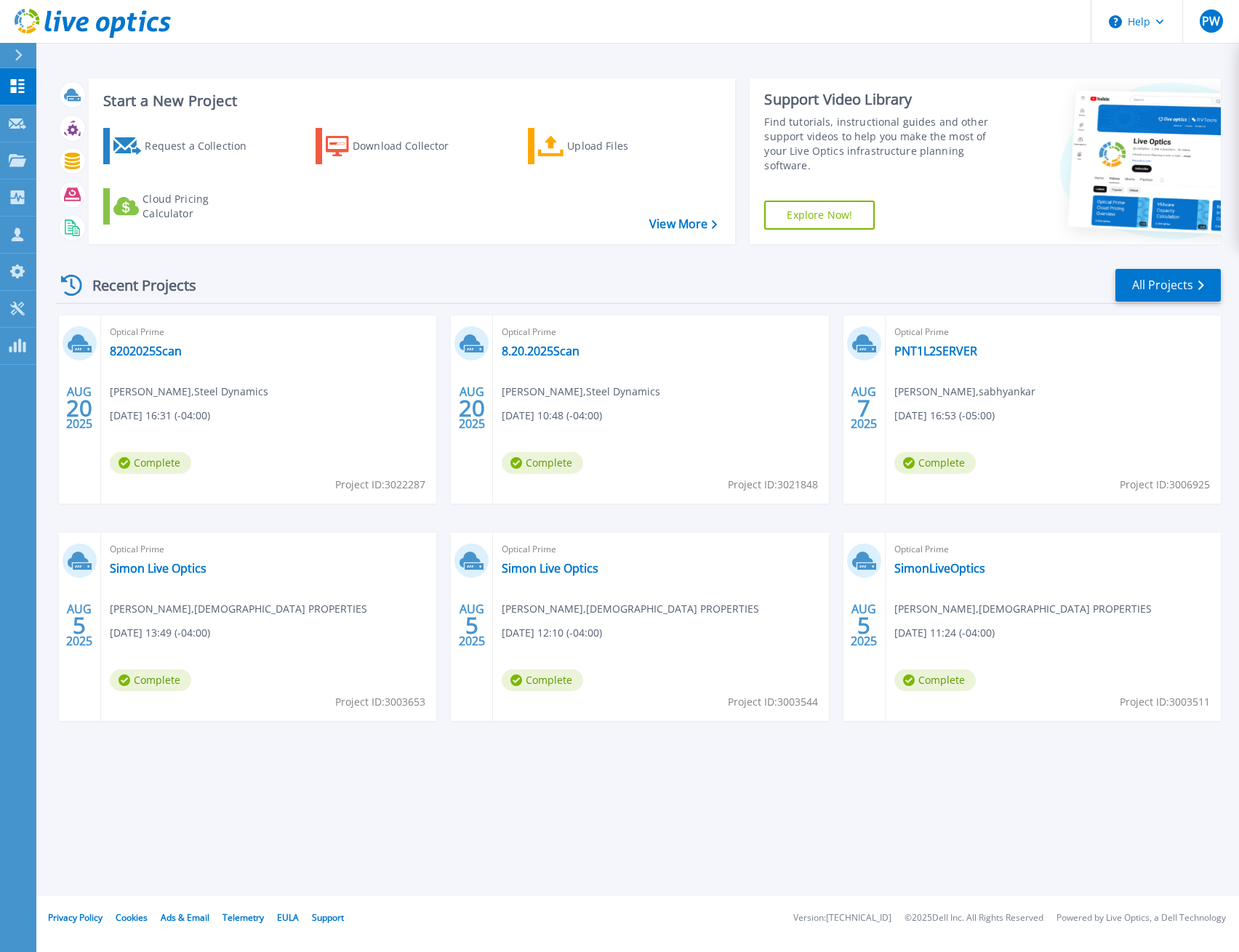 This screenshot has height=952, width=1239. I want to click on span: Project ID: 3006925, so click(1164, 484).